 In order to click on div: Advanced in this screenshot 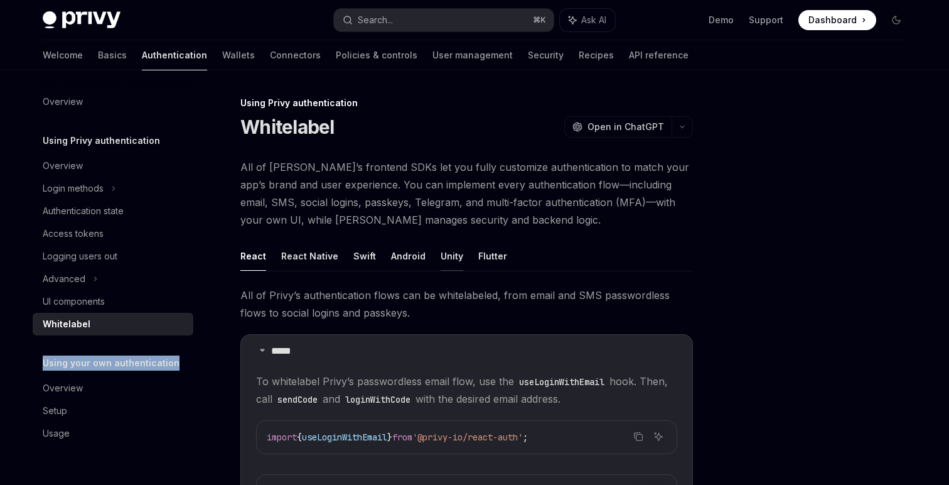, I will do `click(64, 279)`.